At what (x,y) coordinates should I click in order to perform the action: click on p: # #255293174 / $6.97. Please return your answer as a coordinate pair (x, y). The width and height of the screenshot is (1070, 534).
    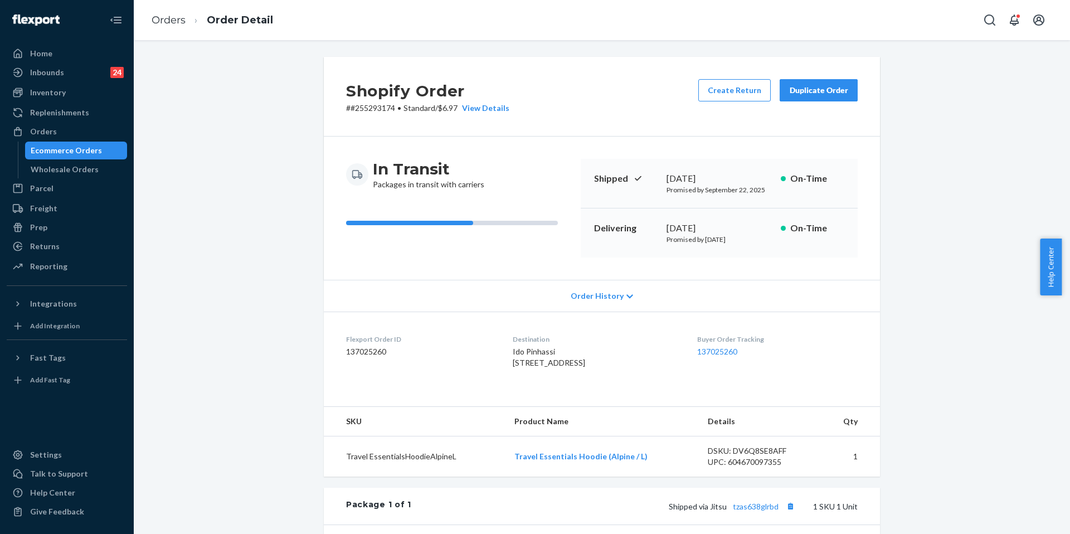
    Looking at the image, I should click on (427, 108).